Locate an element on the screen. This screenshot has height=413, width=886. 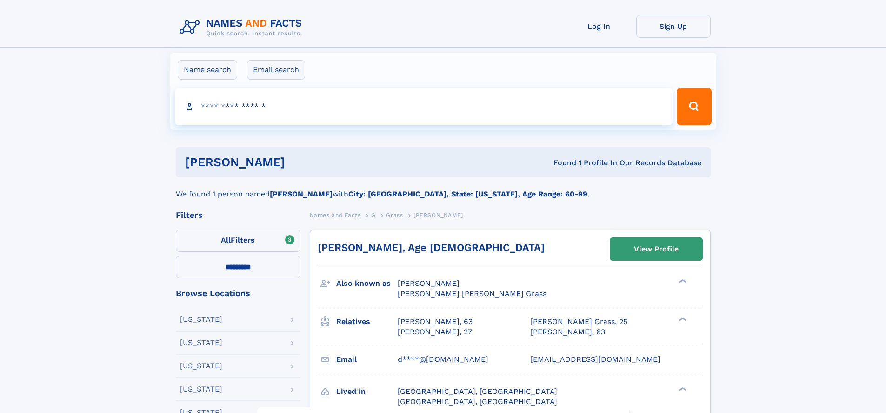
a: Grass is located at coordinates (395, 215).